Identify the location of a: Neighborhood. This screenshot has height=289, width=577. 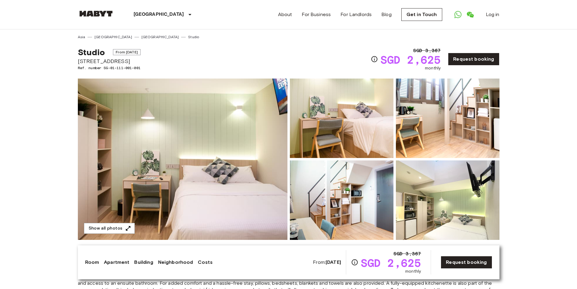
(176, 262).